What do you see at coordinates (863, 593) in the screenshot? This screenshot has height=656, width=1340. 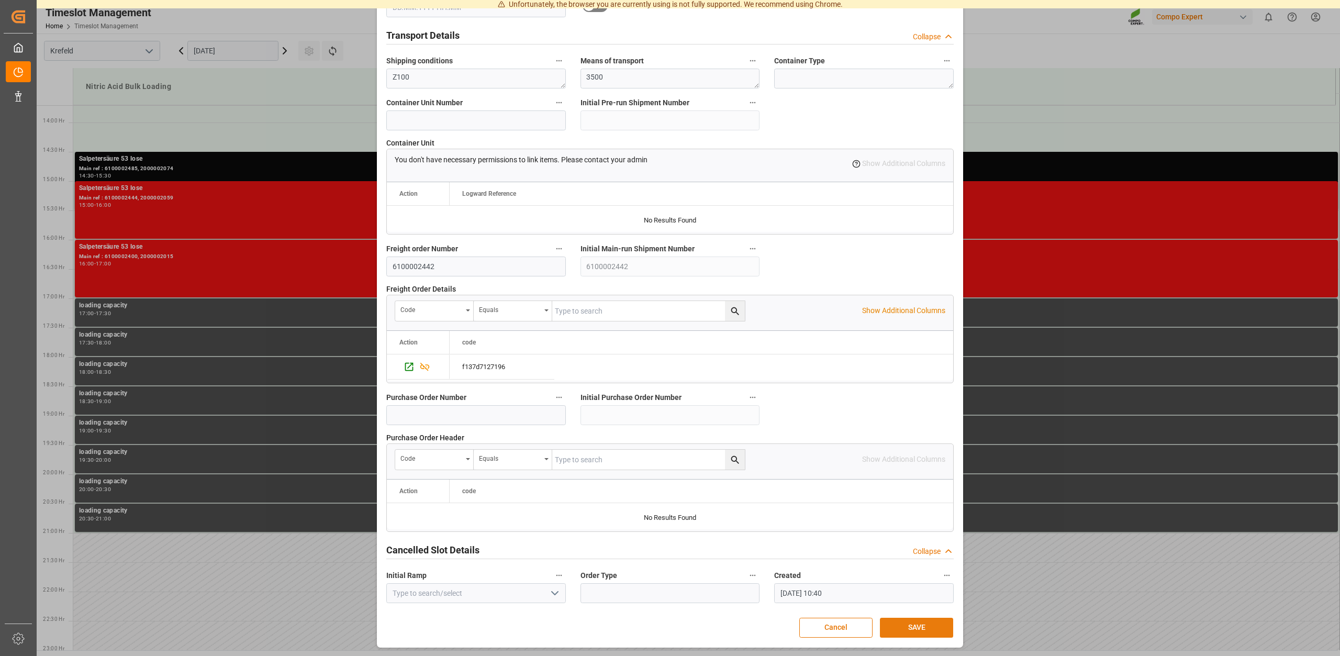 I see `input: DD.MM.YYYY HH:MM` at bounding box center [863, 593].